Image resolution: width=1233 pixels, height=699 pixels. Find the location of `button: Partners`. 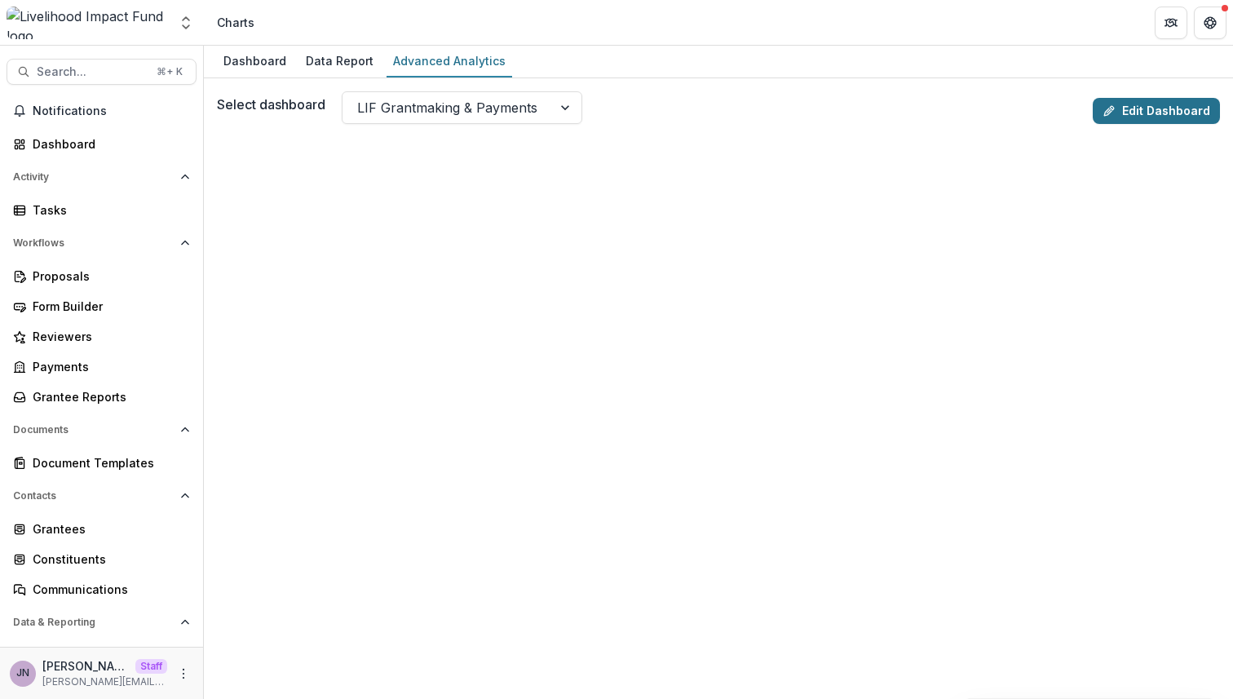

button: Partners is located at coordinates (1171, 23).